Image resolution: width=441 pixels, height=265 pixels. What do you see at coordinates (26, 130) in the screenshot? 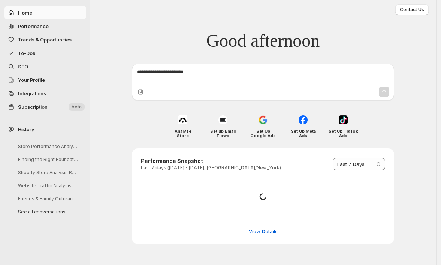
I see `span: History` at bounding box center [26, 130].